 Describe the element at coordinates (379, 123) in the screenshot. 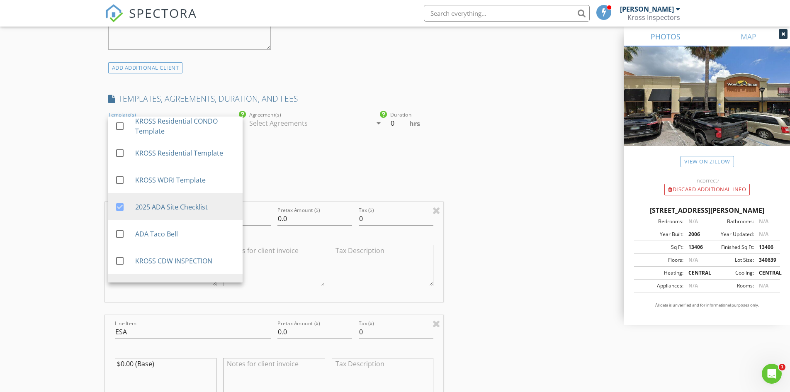

I see `i: arrow_drop_down` at that location.